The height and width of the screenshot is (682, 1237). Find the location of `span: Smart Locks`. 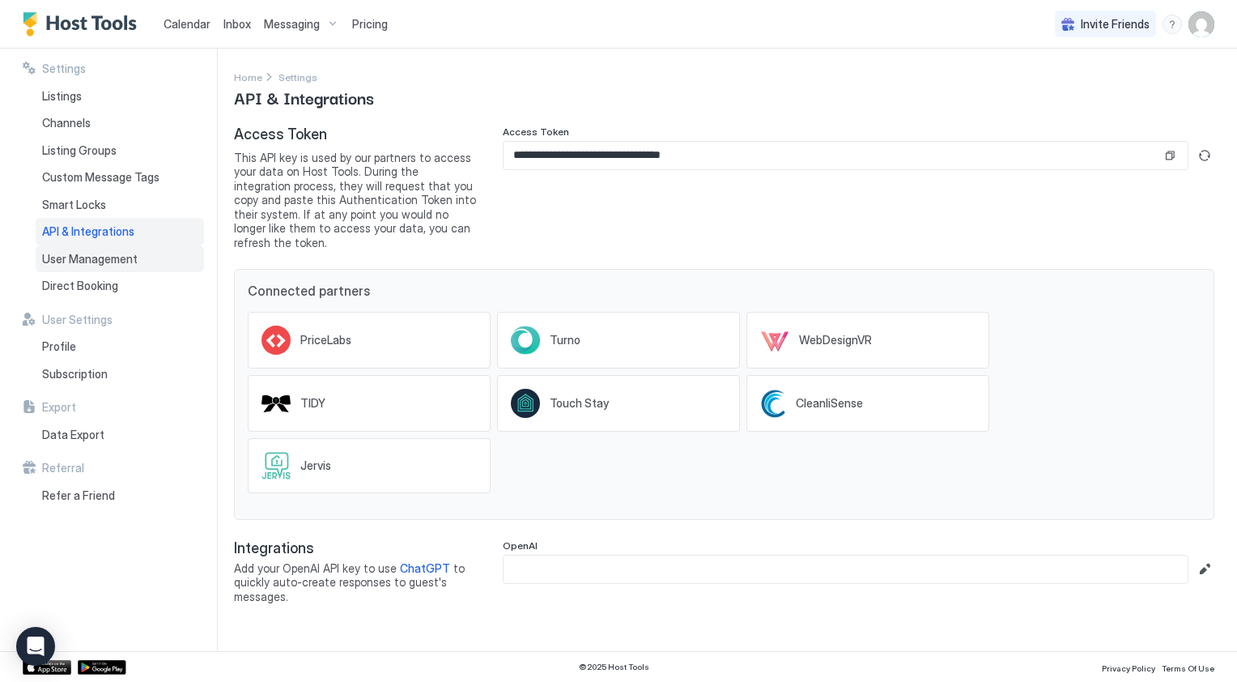

span: Smart Locks is located at coordinates (74, 205).